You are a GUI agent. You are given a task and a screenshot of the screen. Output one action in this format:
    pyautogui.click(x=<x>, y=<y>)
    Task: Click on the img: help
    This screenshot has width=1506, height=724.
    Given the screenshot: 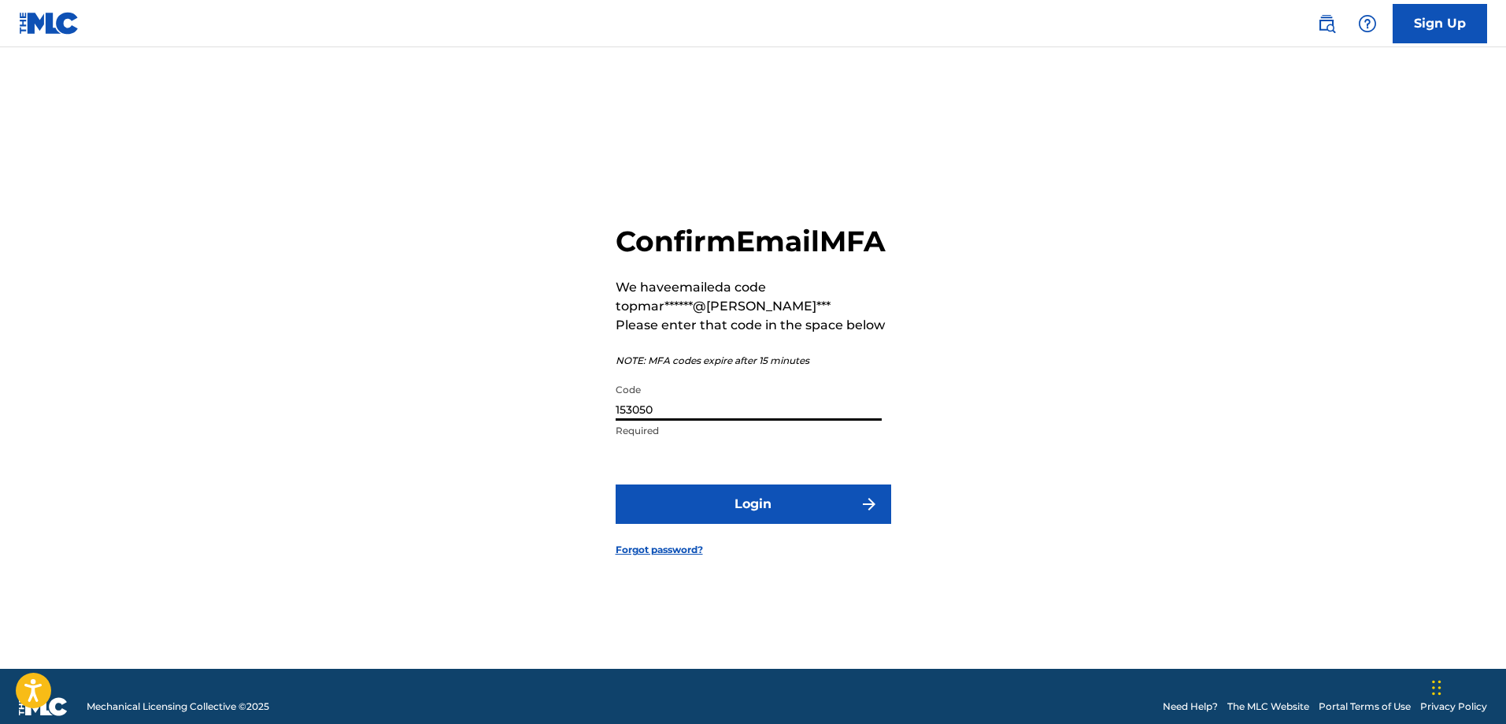 What is the action you would take?
    pyautogui.click(x=1368, y=24)
    